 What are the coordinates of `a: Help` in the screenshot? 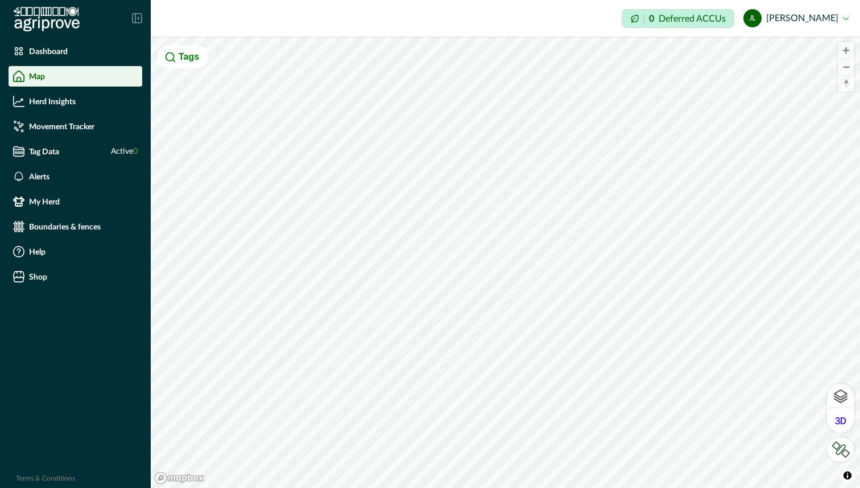 It's located at (75, 251).